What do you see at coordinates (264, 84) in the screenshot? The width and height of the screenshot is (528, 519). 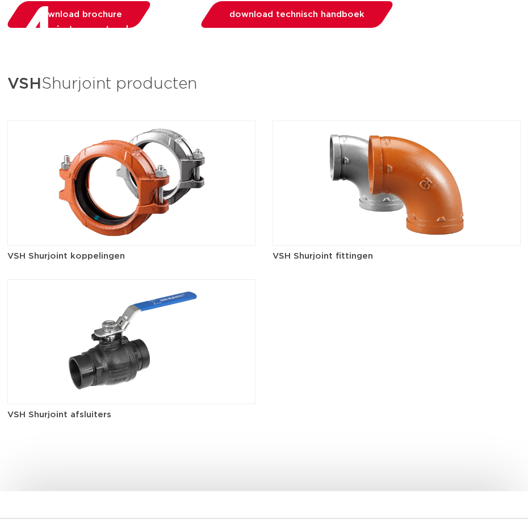 I see `h3: Shurjoint producten` at bounding box center [264, 84].